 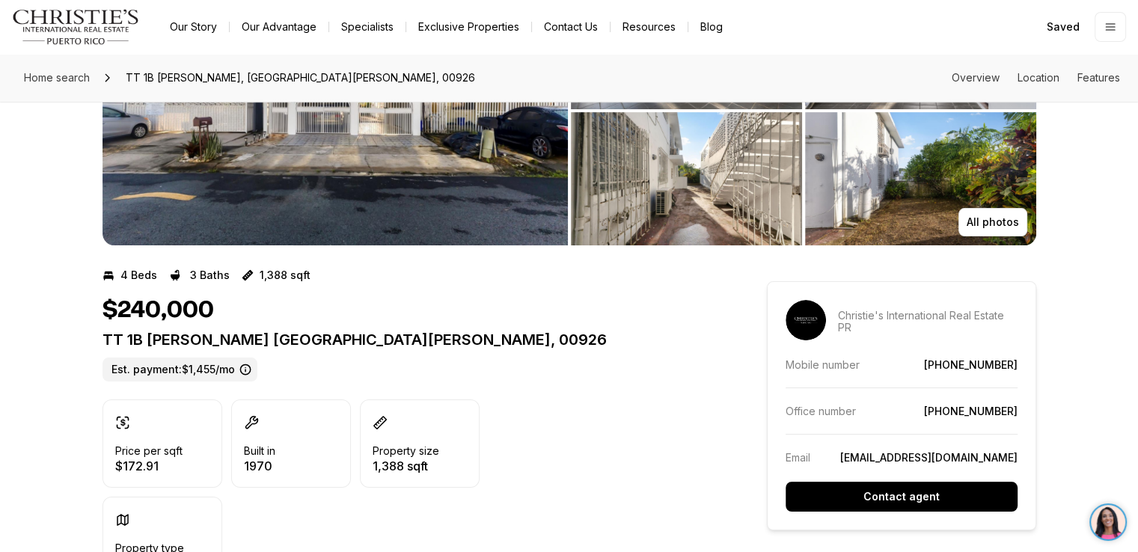 What do you see at coordinates (26, 26) in the screenshot?
I see `img: be3d4b55-7850-4bcb-9297-a2f9cd376e78.png` at bounding box center [26, 26].